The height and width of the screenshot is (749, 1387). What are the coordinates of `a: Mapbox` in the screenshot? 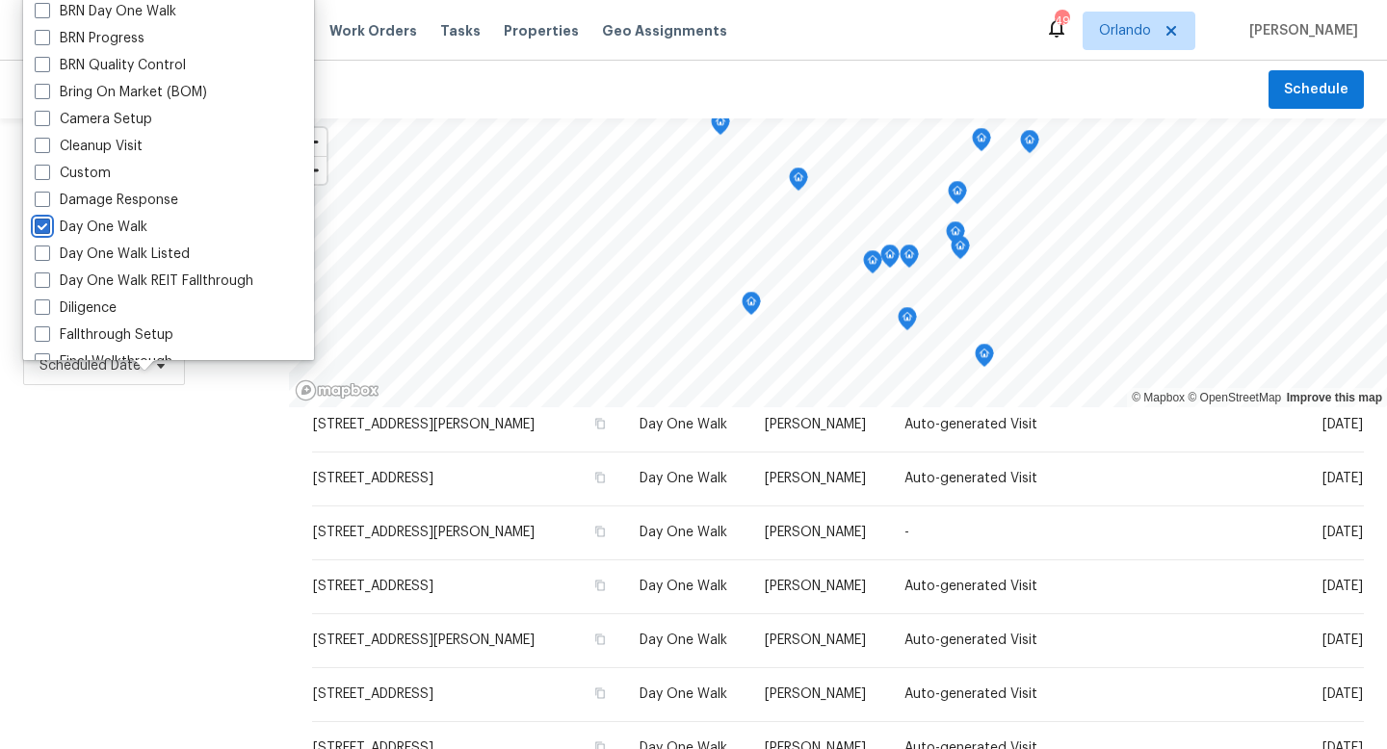 It's located at (1158, 398).